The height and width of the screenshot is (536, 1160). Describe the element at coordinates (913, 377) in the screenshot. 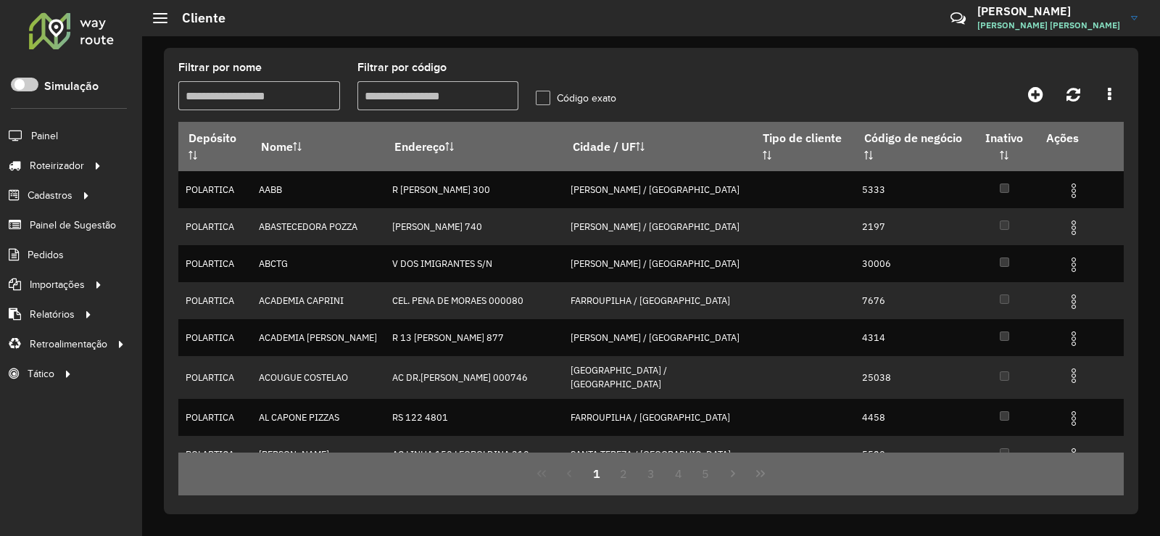

I see `td: 25038` at that location.